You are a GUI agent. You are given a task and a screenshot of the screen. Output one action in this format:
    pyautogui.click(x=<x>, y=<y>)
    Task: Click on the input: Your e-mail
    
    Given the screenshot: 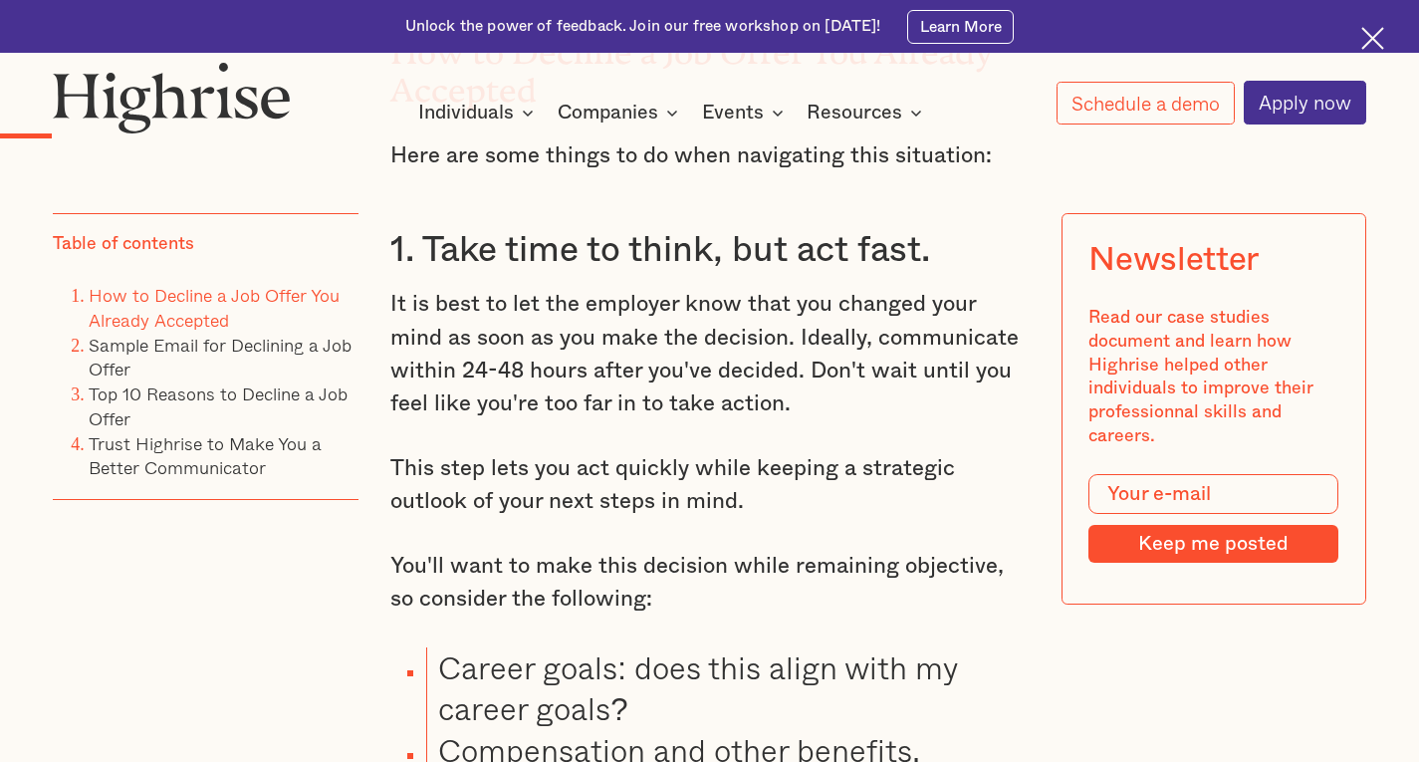 What is the action you would take?
    pyautogui.click(x=1213, y=494)
    